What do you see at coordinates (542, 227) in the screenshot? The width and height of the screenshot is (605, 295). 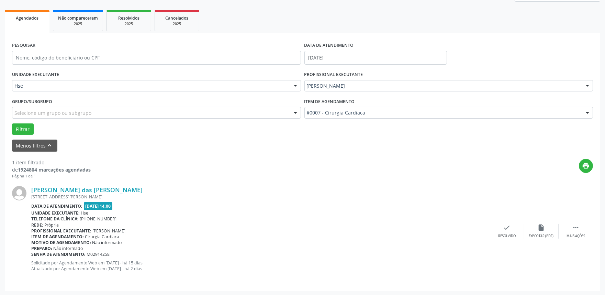 I see `i: insert_drive_file` at bounding box center [542, 227].